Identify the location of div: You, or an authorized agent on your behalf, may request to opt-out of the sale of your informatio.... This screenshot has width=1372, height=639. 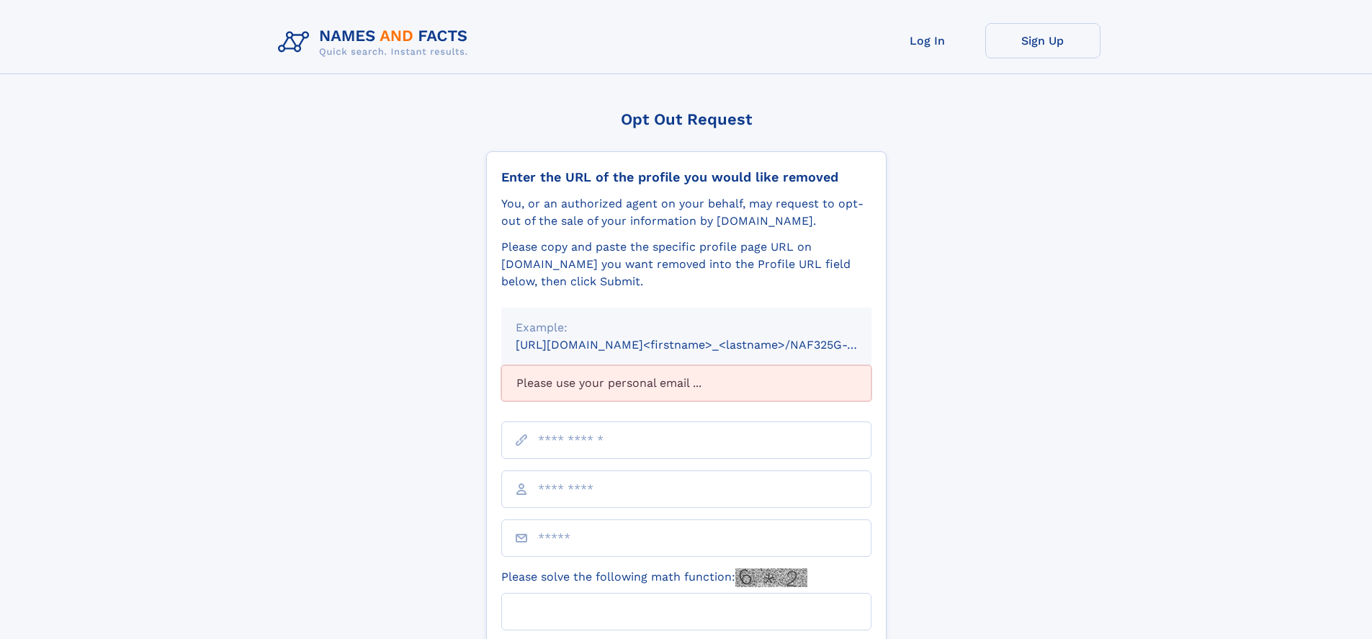
(686, 212).